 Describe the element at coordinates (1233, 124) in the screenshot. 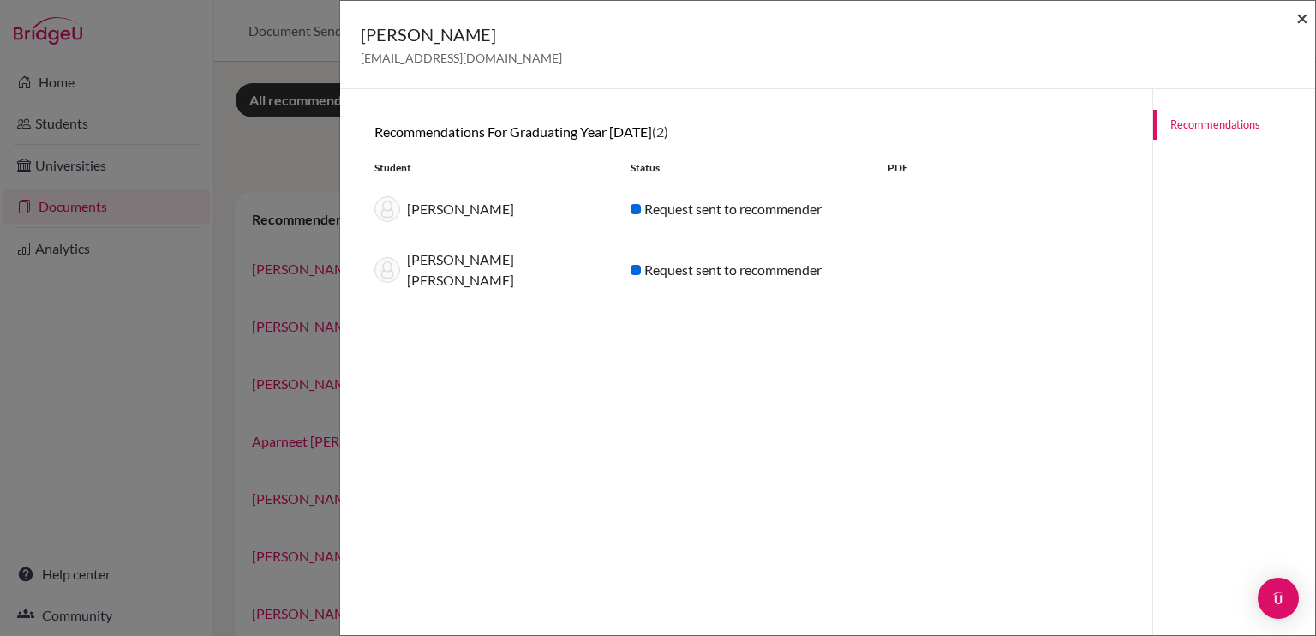

I see `a: Recommendations` at that location.